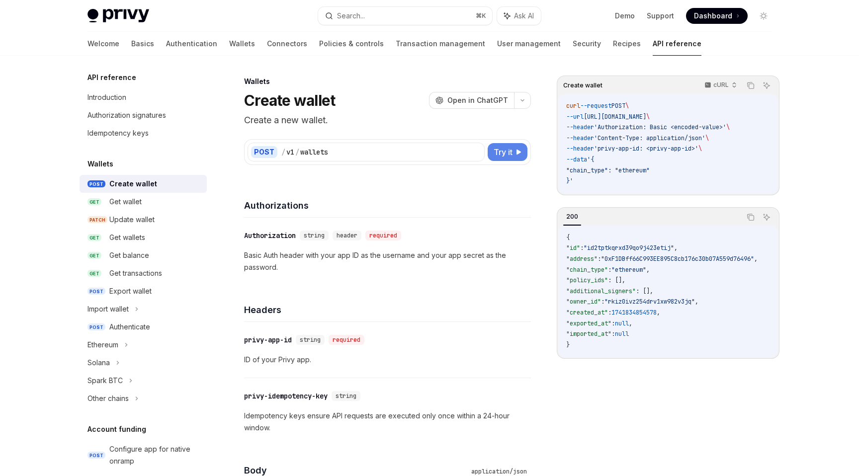 This screenshot has height=476, width=859. Describe the element at coordinates (573, 106) in the screenshot. I see `span: curl` at that location.